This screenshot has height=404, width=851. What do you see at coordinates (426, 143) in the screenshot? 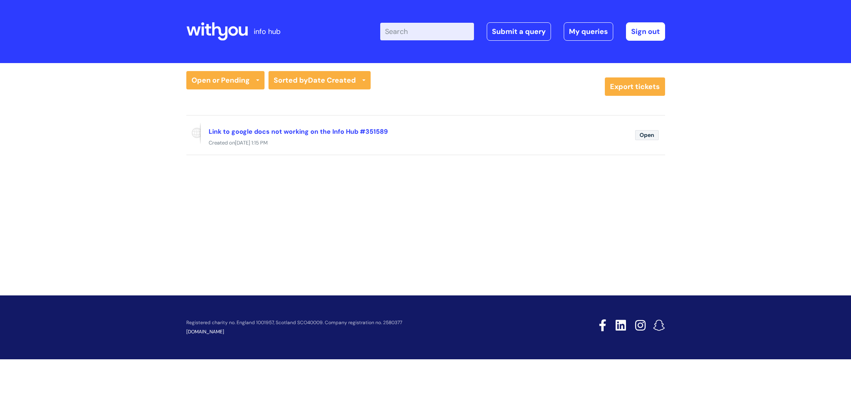
I see `div: Created on` at bounding box center [426, 143].